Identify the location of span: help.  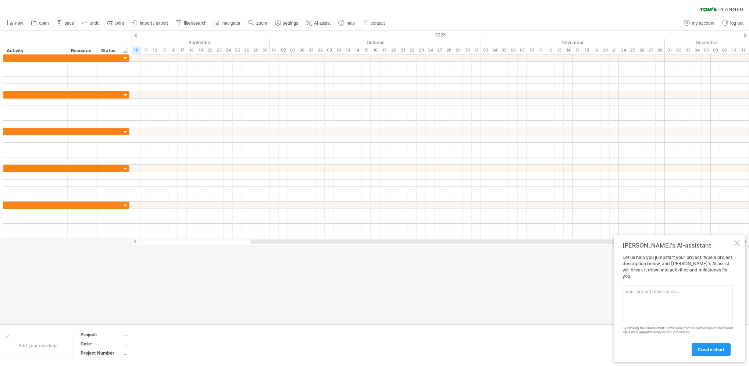
(350, 23).